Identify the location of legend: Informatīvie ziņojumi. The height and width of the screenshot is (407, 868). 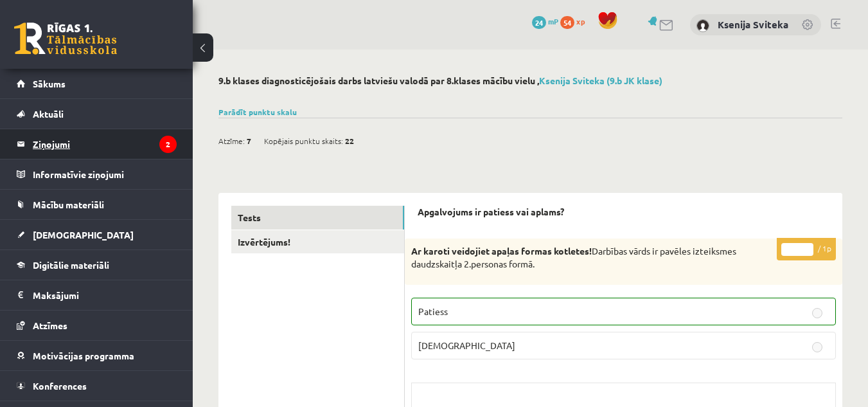
(105, 174).